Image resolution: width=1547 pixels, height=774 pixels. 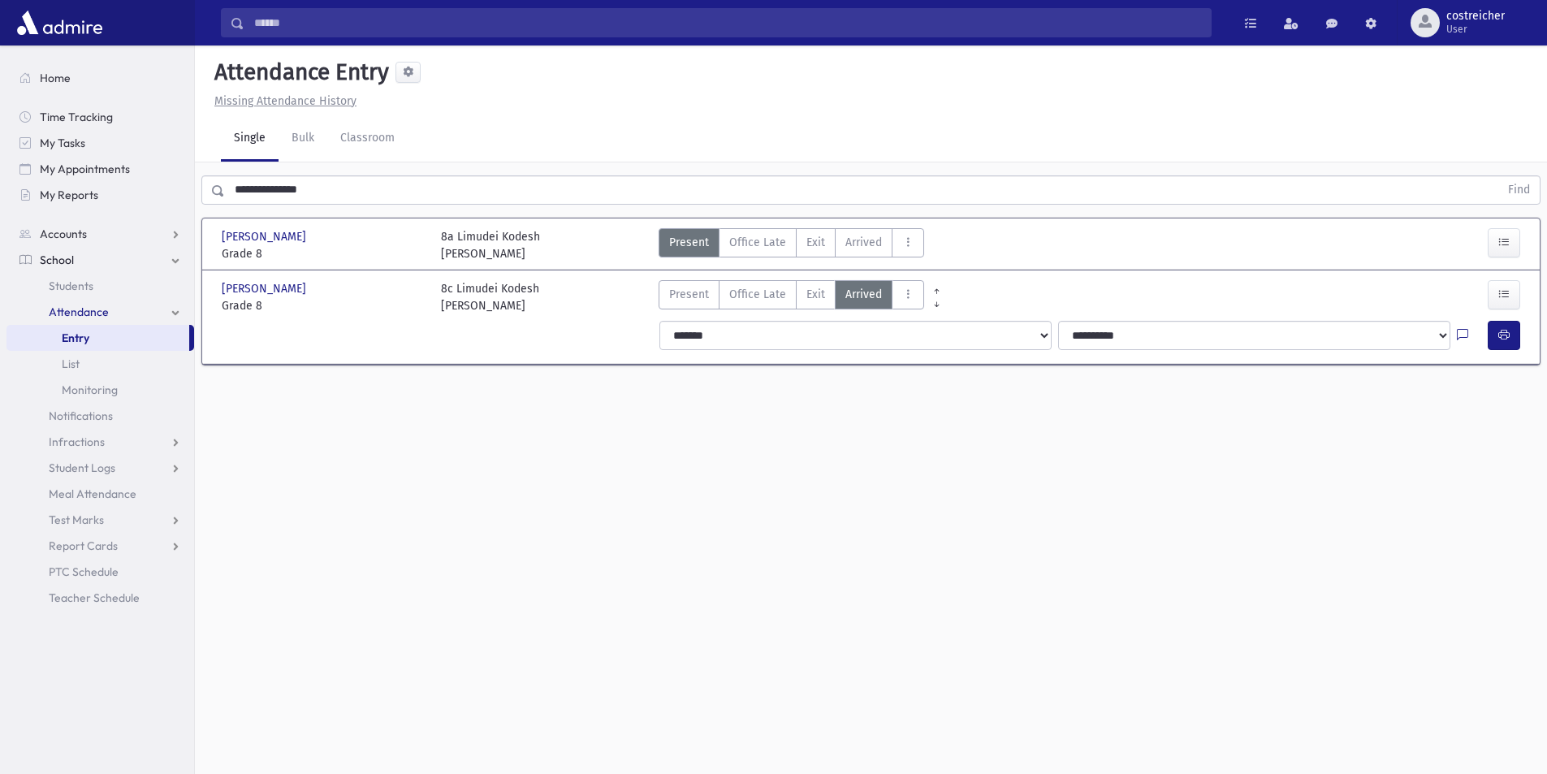 I want to click on a: Report Cards, so click(x=100, y=546).